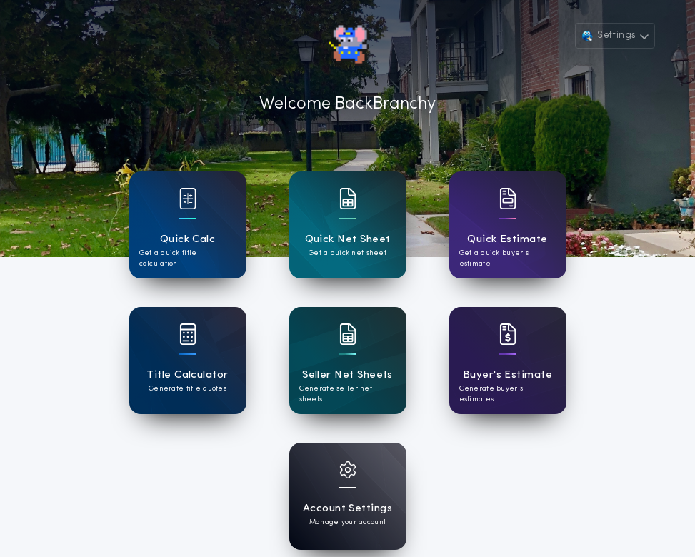 The image size is (695, 557). What do you see at coordinates (348, 361) in the screenshot?
I see `a: card iconSeller Net SheetsGenerate seller net sheets` at bounding box center [348, 361].